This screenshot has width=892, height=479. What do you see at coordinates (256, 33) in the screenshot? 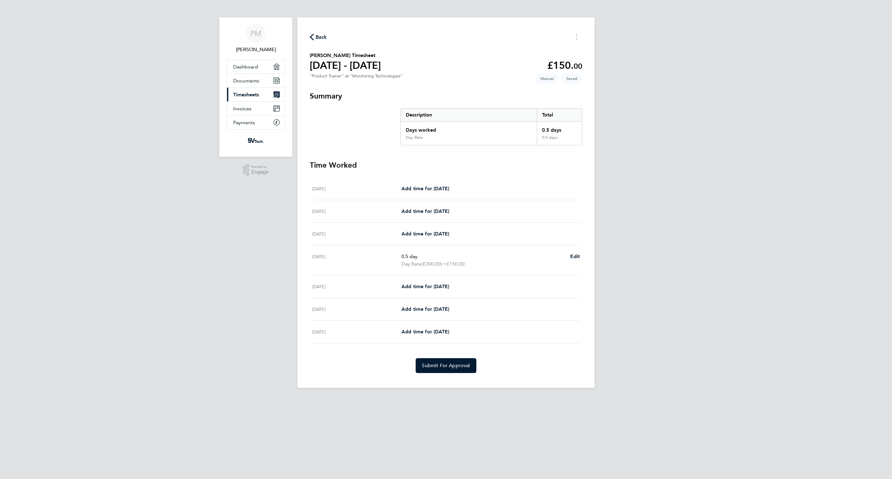
I see `span: PM` at bounding box center [256, 33].